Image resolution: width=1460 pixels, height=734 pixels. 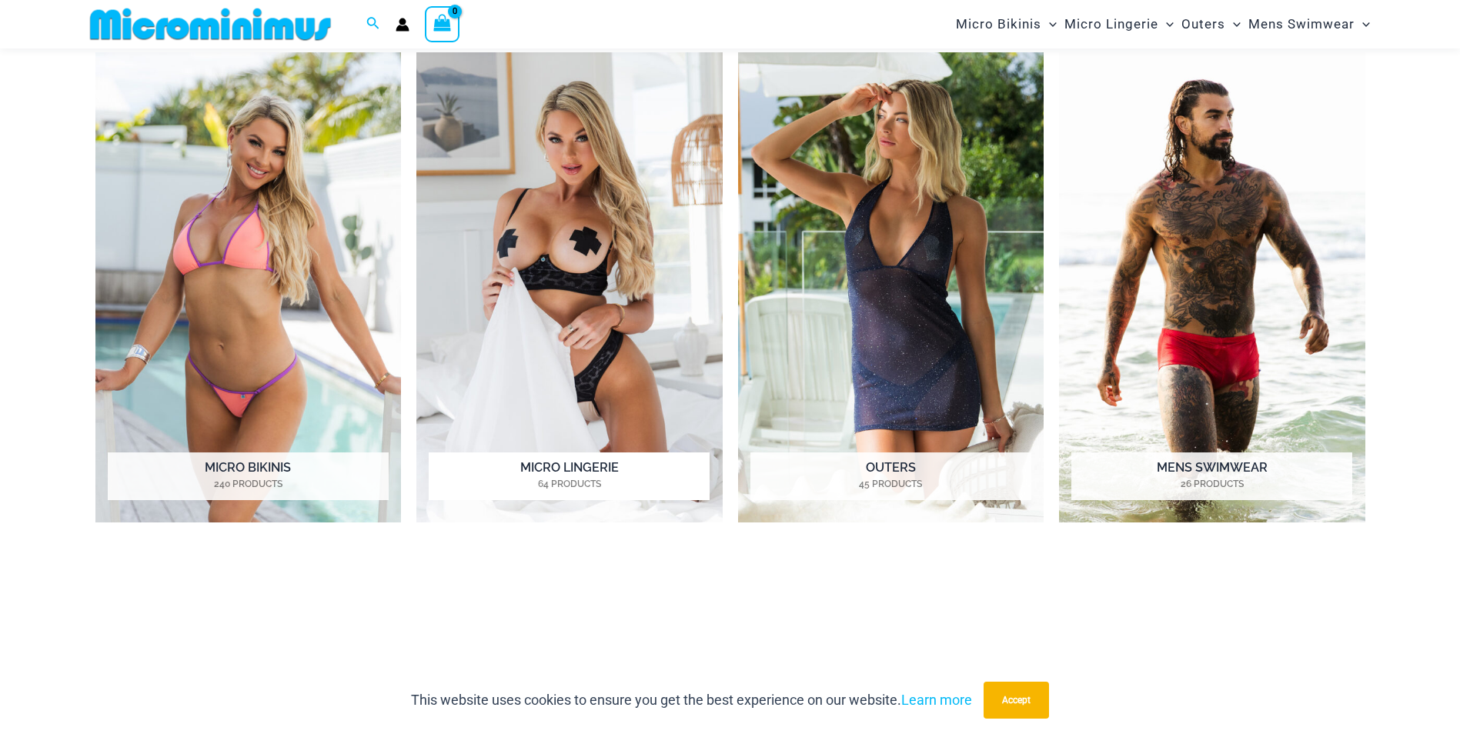 What do you see at coordinates (210, 24) in the screenshot?
I see `img: MM SHOP LOGO FLAT` at bounding box center [210, 24].